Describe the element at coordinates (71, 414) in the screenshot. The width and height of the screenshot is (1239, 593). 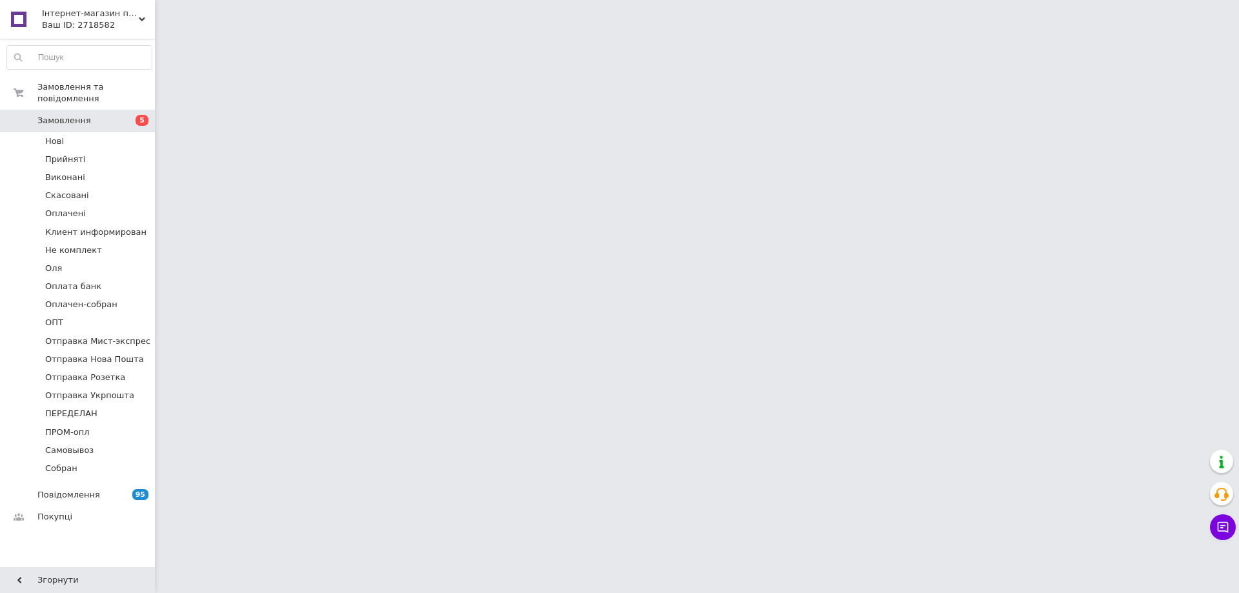
I see `span: ПЕРЕДЕЛАН` at that location.